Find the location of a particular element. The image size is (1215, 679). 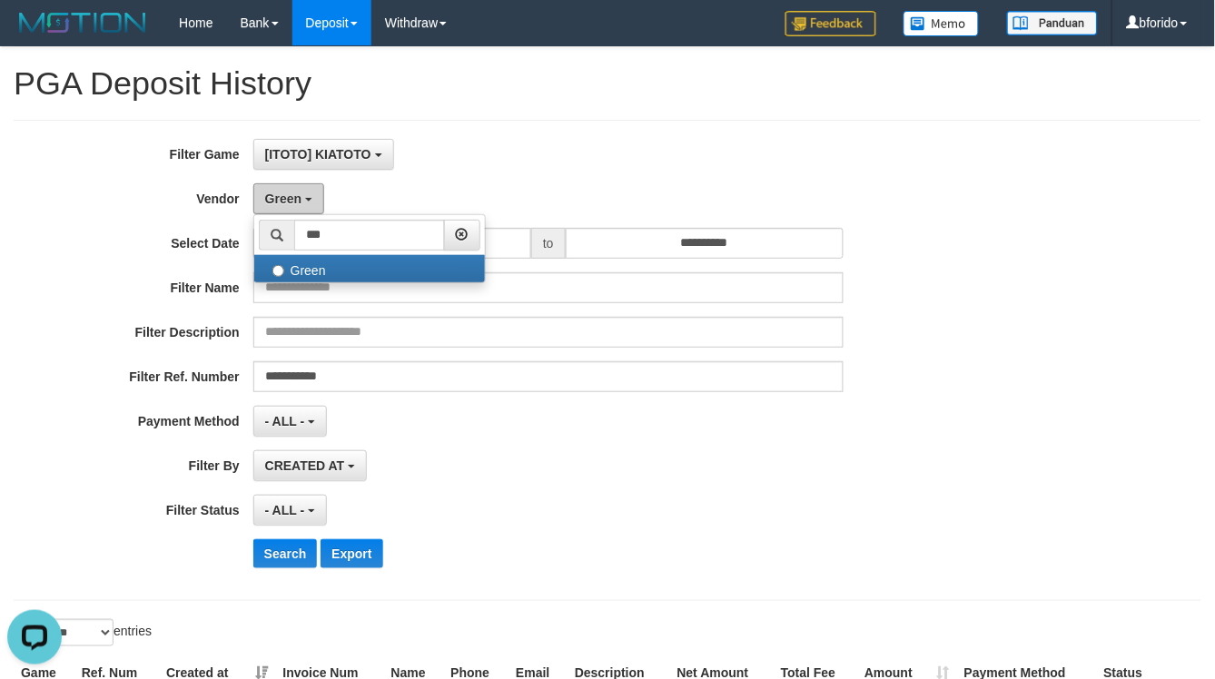

button: Open LiveChat chat widget is located at coordinates (35, 35).